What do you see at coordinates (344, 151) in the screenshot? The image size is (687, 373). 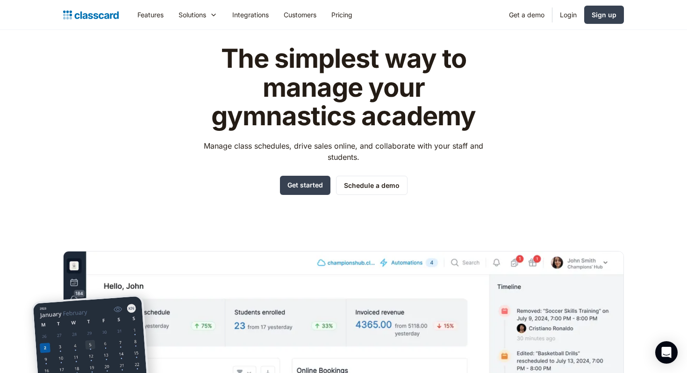 I see `p: Manage class schedules, drive sales online, and collaborate with your staff and students.` at bounding box center [344, 151].